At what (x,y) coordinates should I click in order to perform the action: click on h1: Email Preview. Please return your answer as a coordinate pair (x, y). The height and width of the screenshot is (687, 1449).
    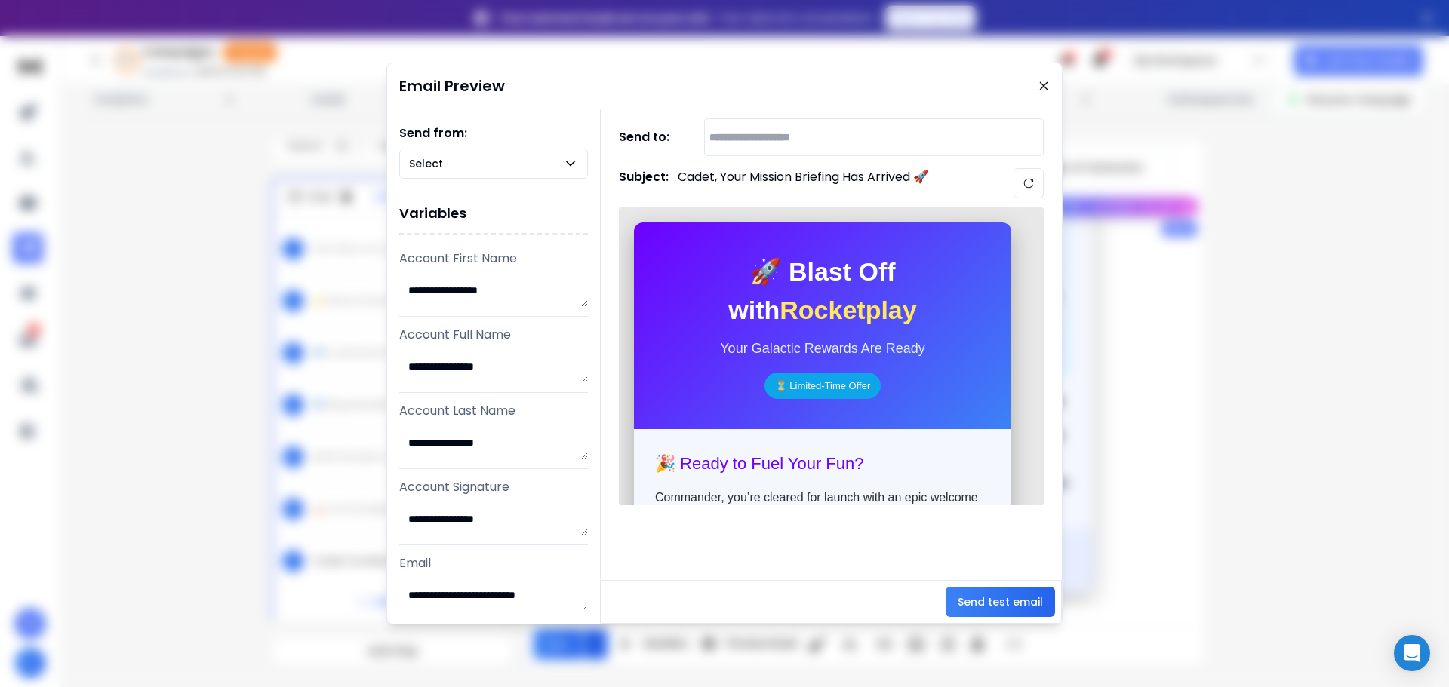
    Looking at the image, I should click on (452, 86).